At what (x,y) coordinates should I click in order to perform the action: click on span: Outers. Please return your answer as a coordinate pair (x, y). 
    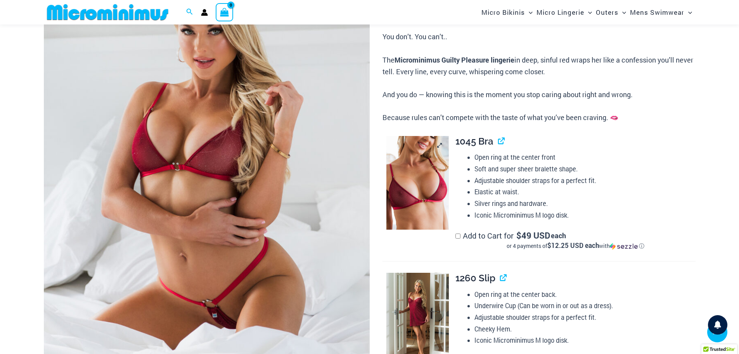
    Looking at the image, I should click on (607, 12).